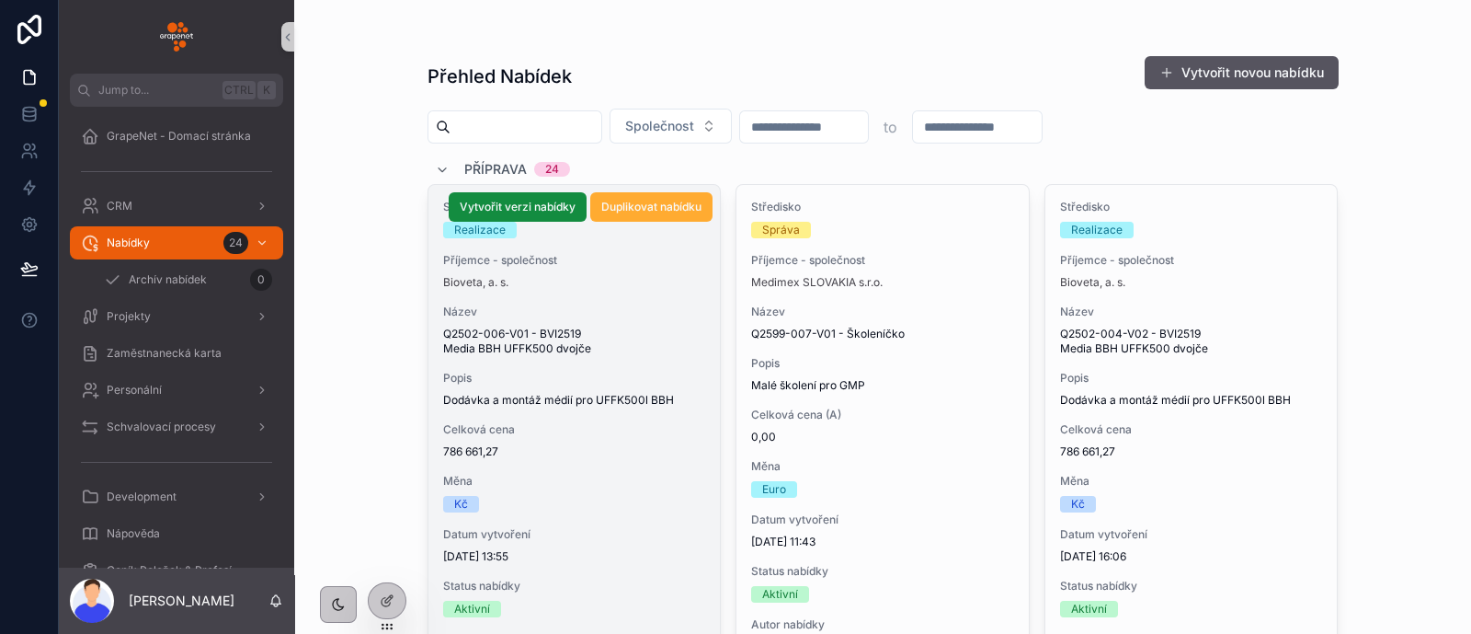 The height and width of the screenshot is (634, 1471). I want to click on span: Příprava, so click(496, 169).